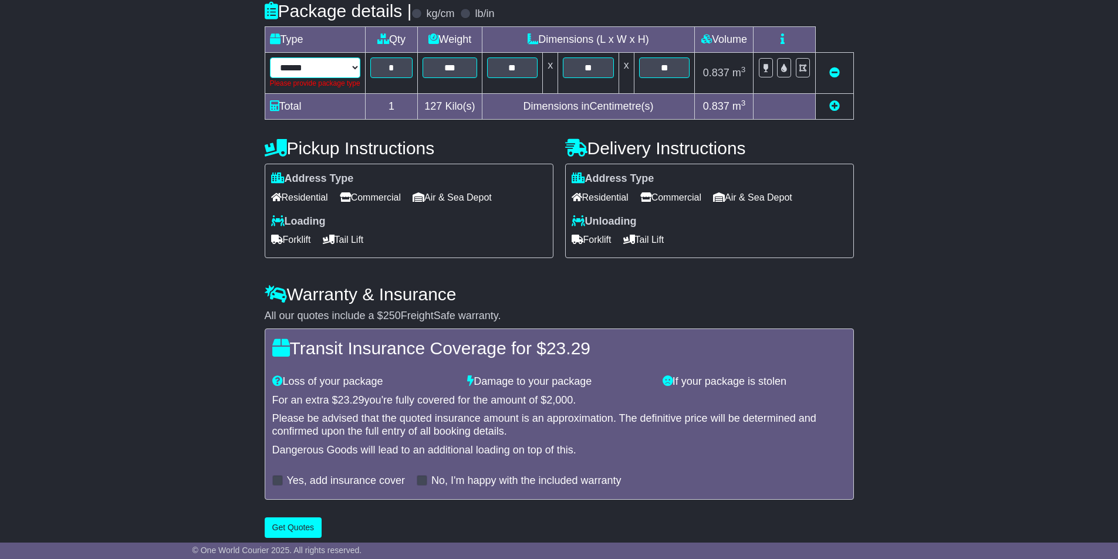 The height and width of the screenshot is (559, 1118). What do you see at coordinates (277, 550) in the screenshot?
I see `span: © One World Courier 2025. All rights reserved.` at bounding box center [277, 550].